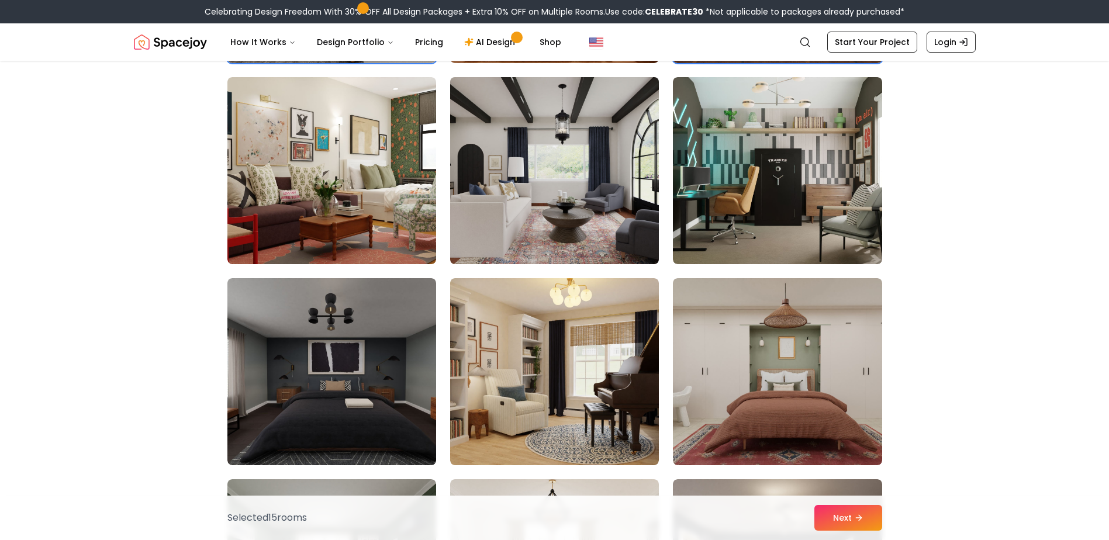 This screenshot has height=540, width=1109. Describe the element at coordinates (396, 42) in the screenshot. I see `nav: Main` at that location.